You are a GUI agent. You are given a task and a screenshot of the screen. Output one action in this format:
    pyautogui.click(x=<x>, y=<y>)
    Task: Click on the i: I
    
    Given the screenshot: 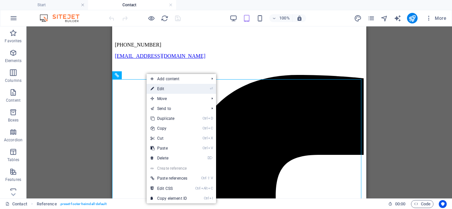 What is the action you would take?
    pyautogui.click(x=211, y=198)
    